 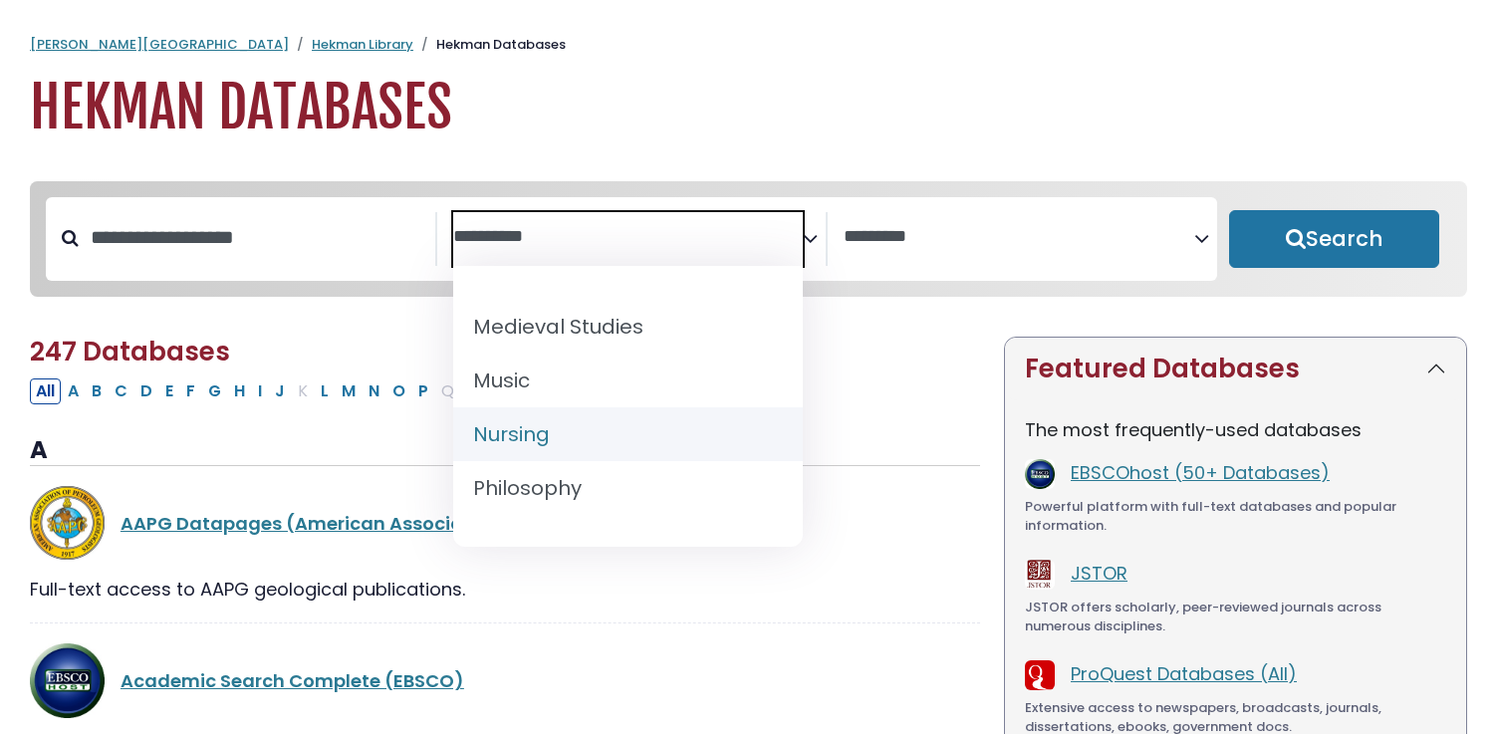 I want to click on li: Music, so click(x=628, y=381).